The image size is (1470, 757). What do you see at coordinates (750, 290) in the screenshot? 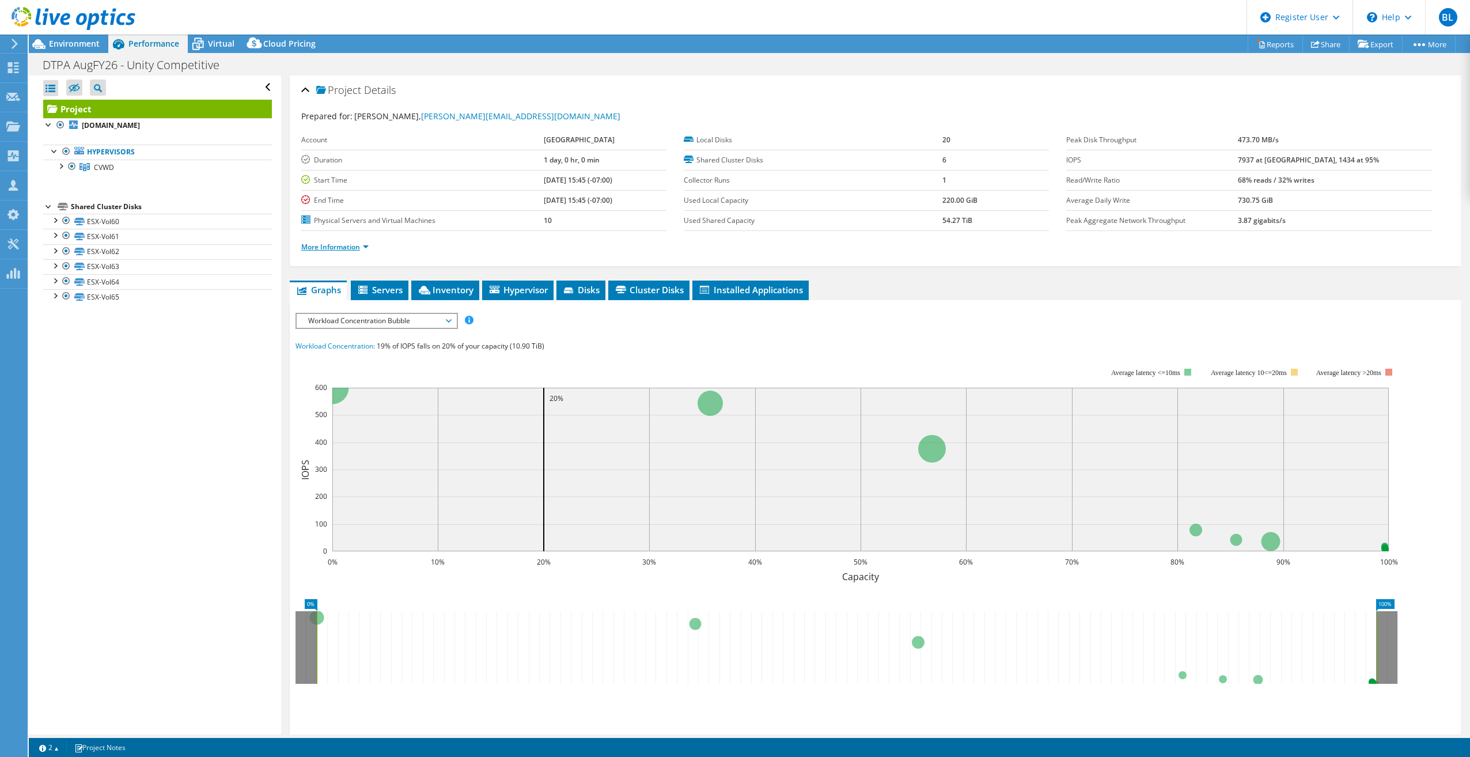
I see `span: Installed Applications` at bounding box center [750, 290].